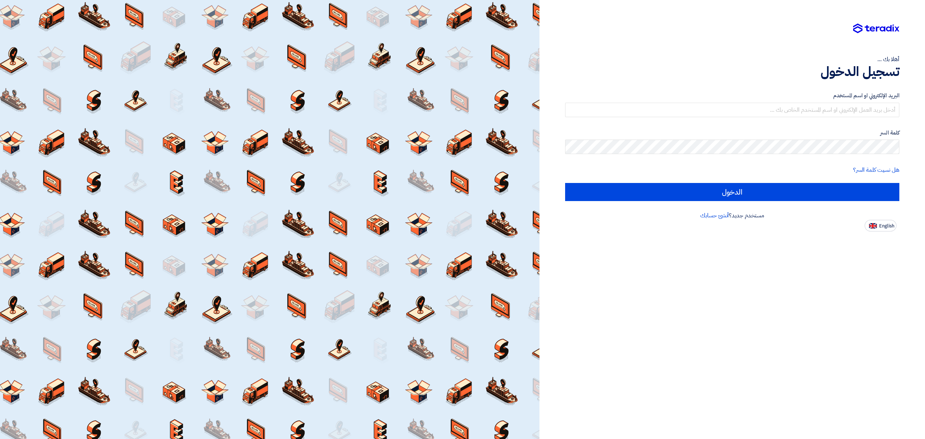 This screenshot has width=925, height=439. I want to click on button: English, so click(880, 225).